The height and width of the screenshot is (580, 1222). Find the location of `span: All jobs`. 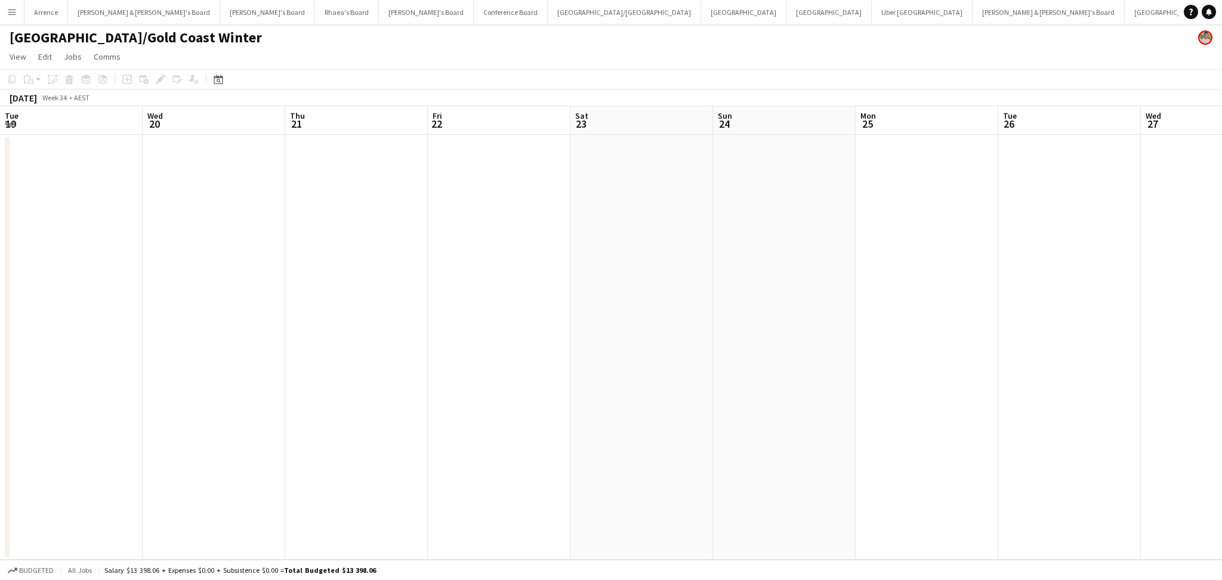

span: All jobs is located at coordinates (80, 570).